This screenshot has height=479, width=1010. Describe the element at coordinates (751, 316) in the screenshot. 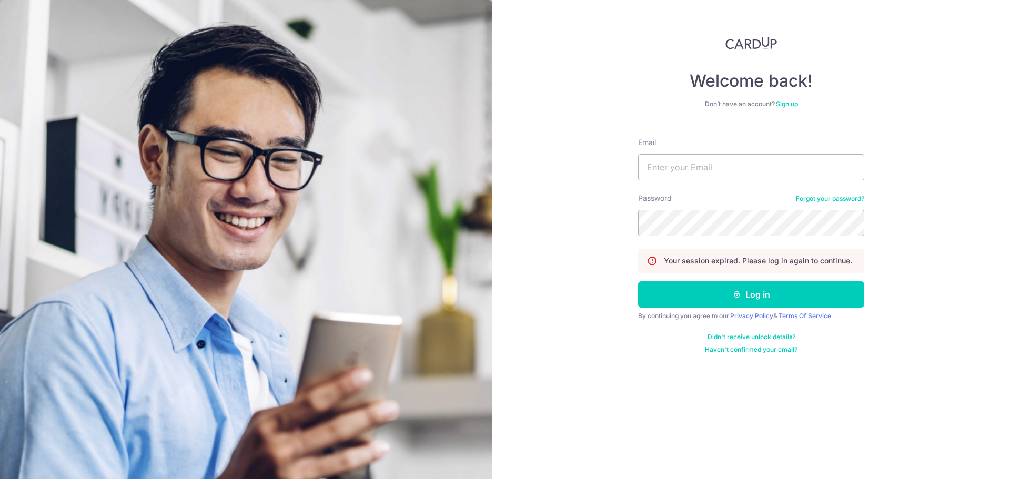

I see `div: By continuing you agree to our &` at that location.